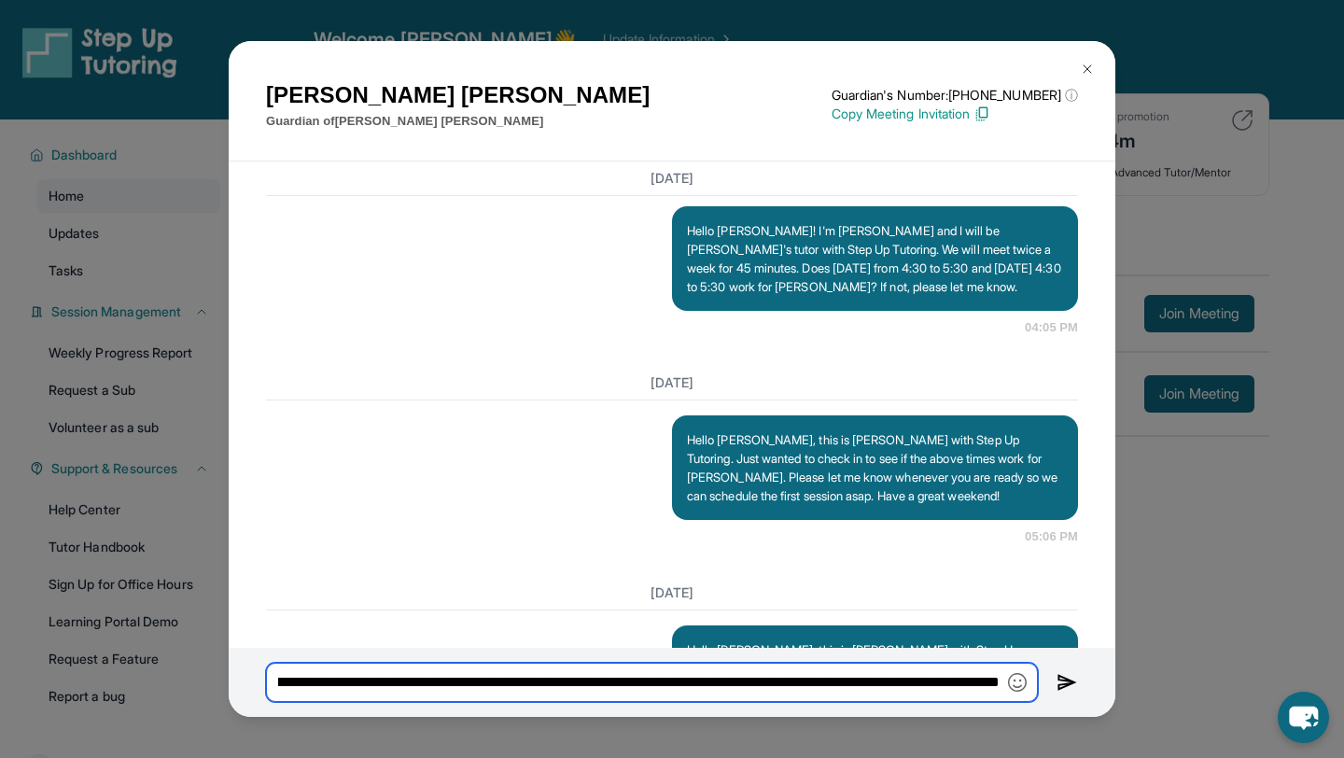  I want to click on button: chat-button, so click(1303, 717).